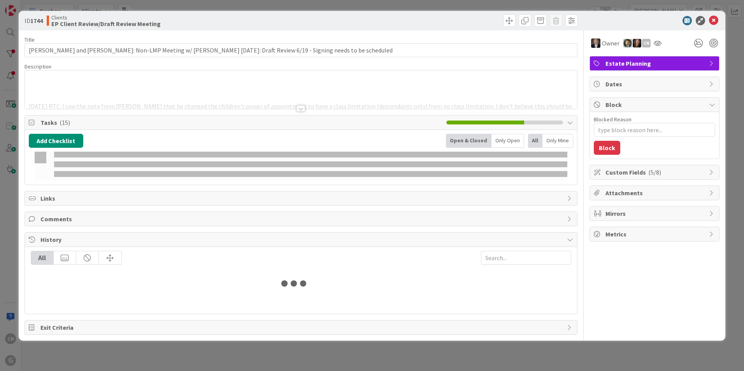  Describe the element at coordinates (37, 21) in the screenshot. I see `b: 1744` at that location.